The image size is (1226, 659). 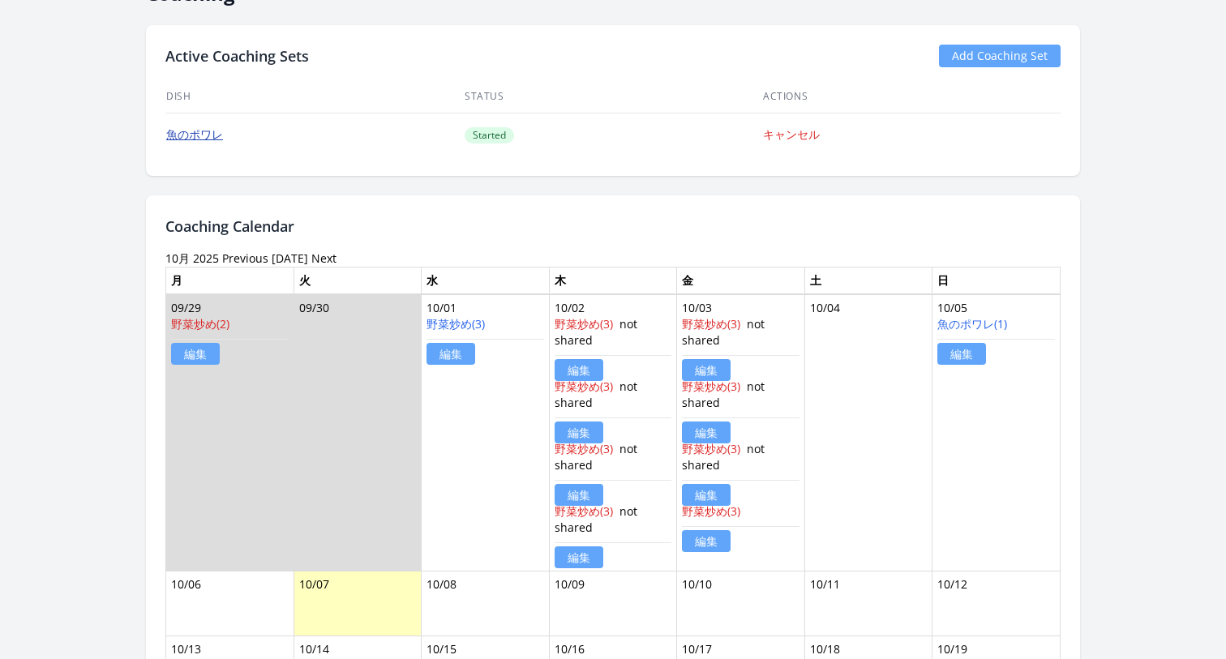 What do you see at coordinates (230, 433) in the screenshot?
I see `td: 09/29` at bounding box center [230, 433].